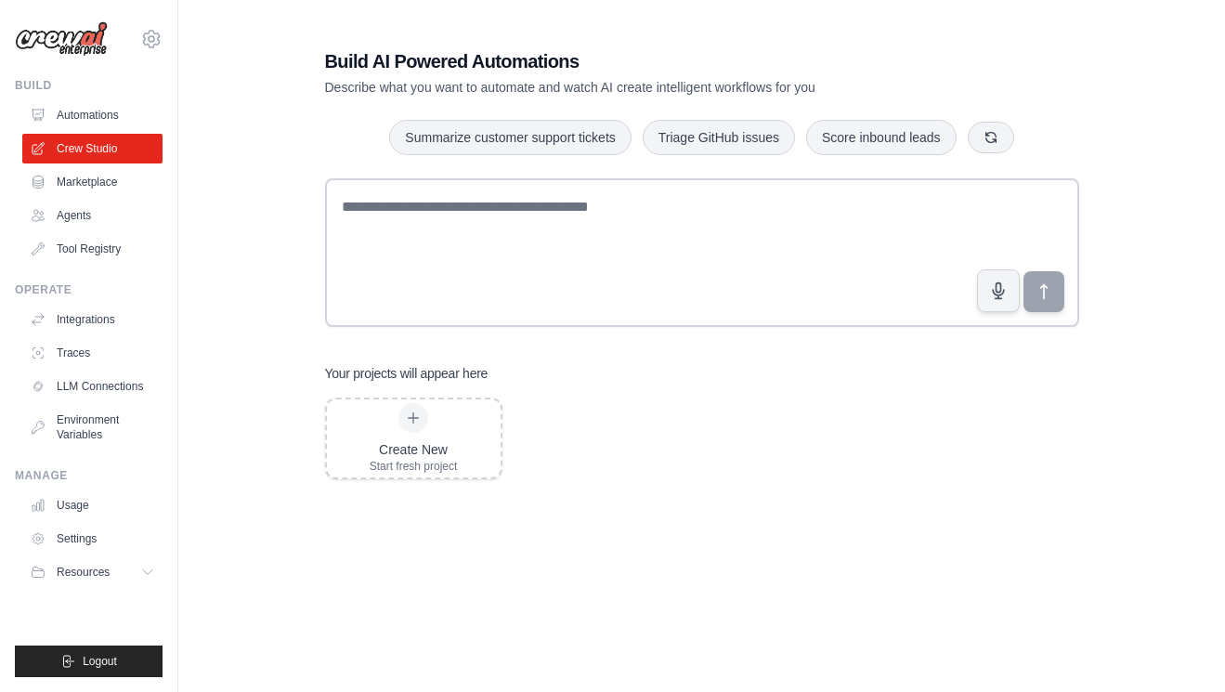  Describe the element at coordinates (92, 215) in the screenshot. I see `a: Agents` at that location.